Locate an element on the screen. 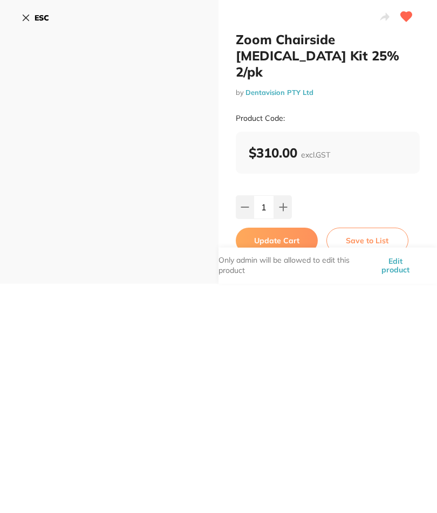 Image resolution: width=437 pixels, height=513 pixels. p: Only admin will be allowed to edit this product is located at coordinates (294, 265).